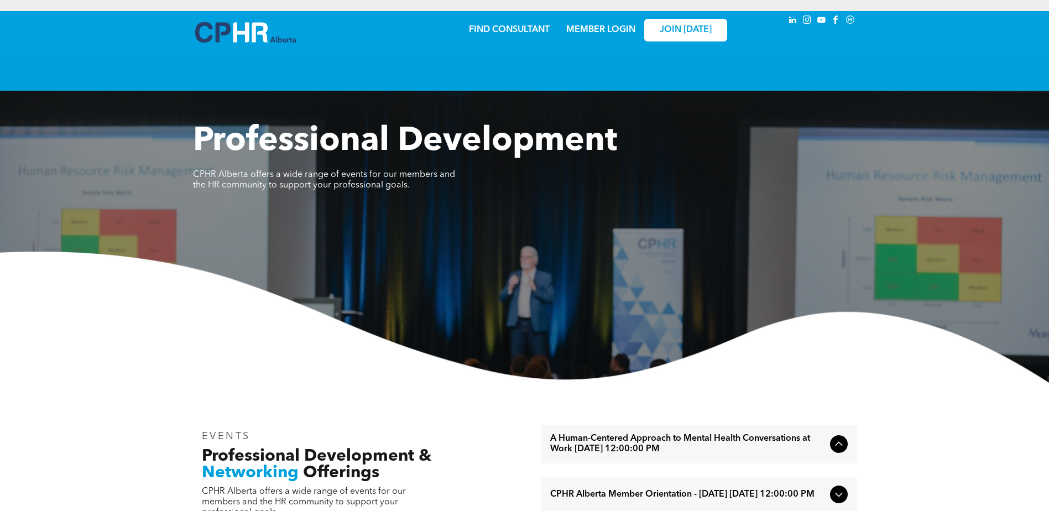  Describe the element at coordinates (245, 32) in the screenshot. I see `img: A blue and white logo for cp alberta` at that location.